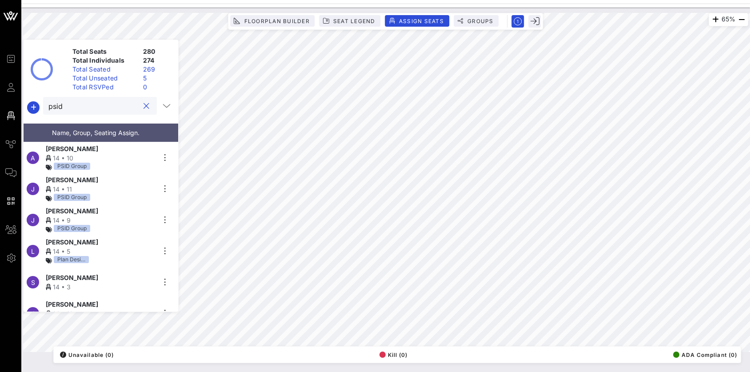 The image size is (750, 372). Describe the element at coordinates (33, 251) in the screenshot. I see `span: L` at that location.